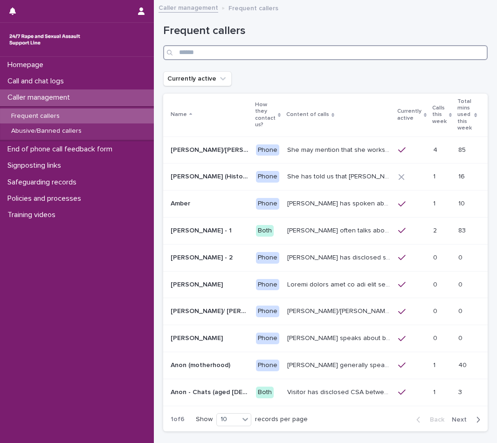  I want to click on p: Caller speaks about being raped and abused by the police and her ex-husband of 20 years. She has ..., so click(340, 337).